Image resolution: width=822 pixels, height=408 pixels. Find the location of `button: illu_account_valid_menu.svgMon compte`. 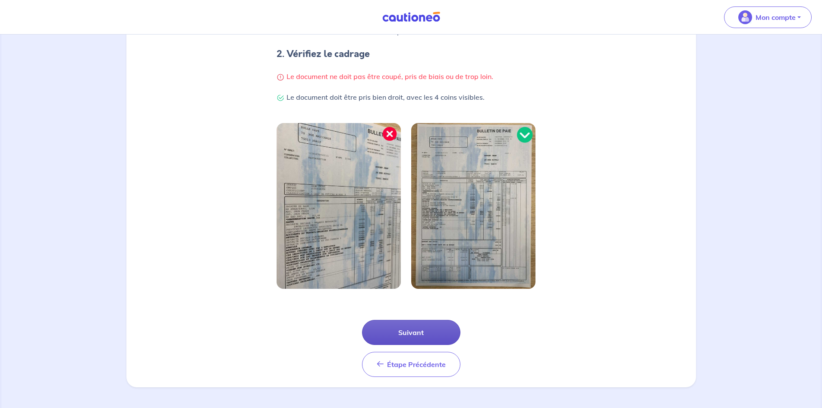

button: illu_account_valid_menu.svgMon compte is located at coordinates (768, 17).